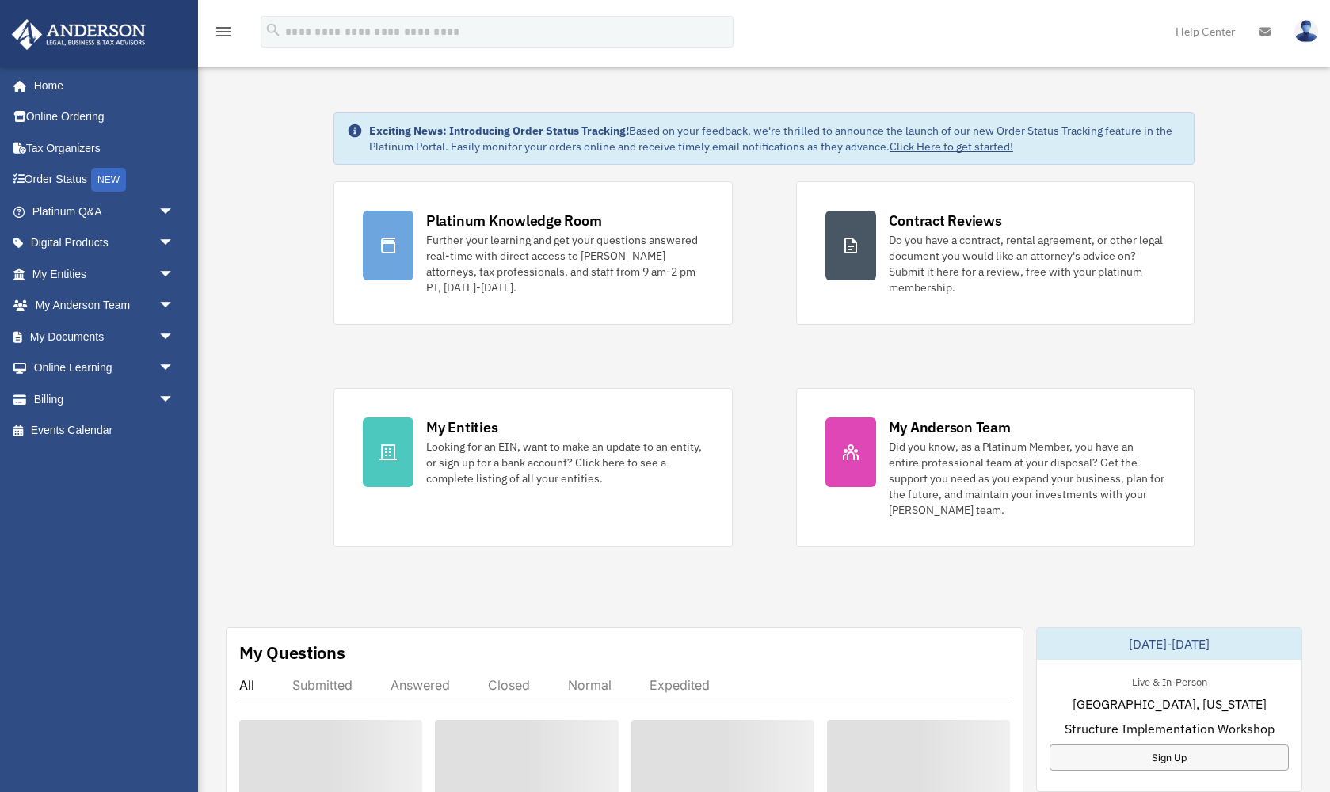 This screenshot has width=1330, height=792. I want to click on div: My Entities, so click(462, 427).